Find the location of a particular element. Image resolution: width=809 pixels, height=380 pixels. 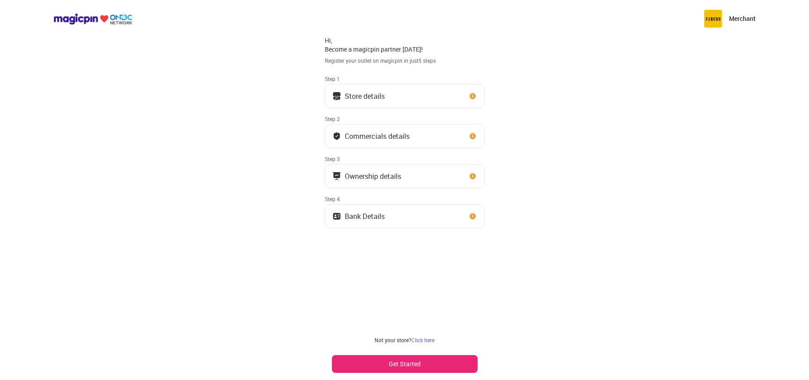

img: ondc-logo-new-small.8a59708e.svg is located at coordinates (93, 19).